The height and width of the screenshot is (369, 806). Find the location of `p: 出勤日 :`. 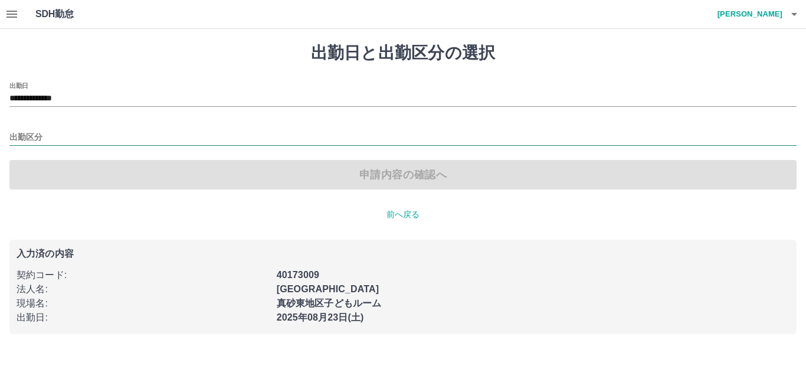

p: 出勤日 : is located at coordinates (143, 318).